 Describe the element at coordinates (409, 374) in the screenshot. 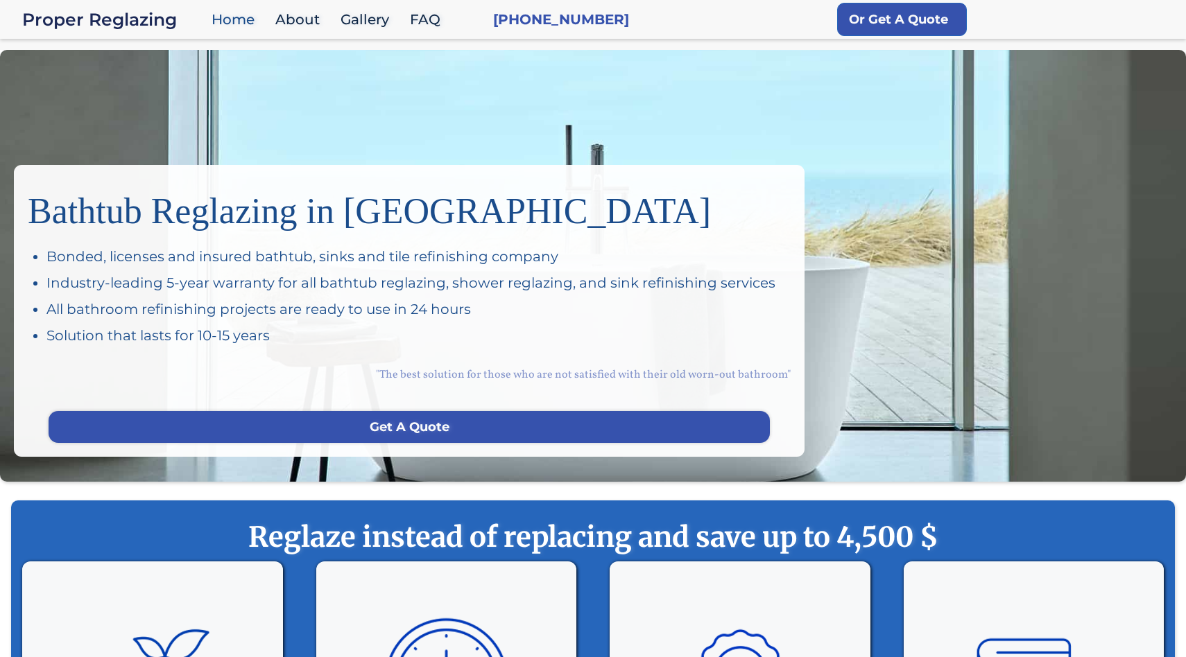

I see `div: "The best solution for those who are not satisfied with their old worn-out bathroom"` at that location.